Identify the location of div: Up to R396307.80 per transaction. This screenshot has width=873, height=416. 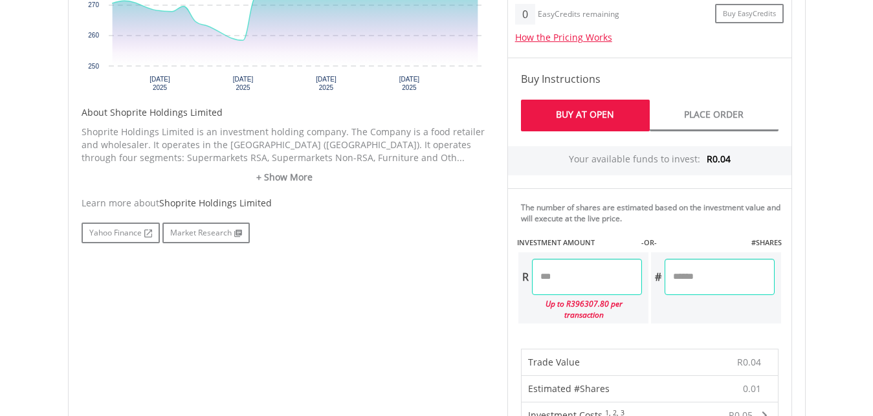
(580, 309).